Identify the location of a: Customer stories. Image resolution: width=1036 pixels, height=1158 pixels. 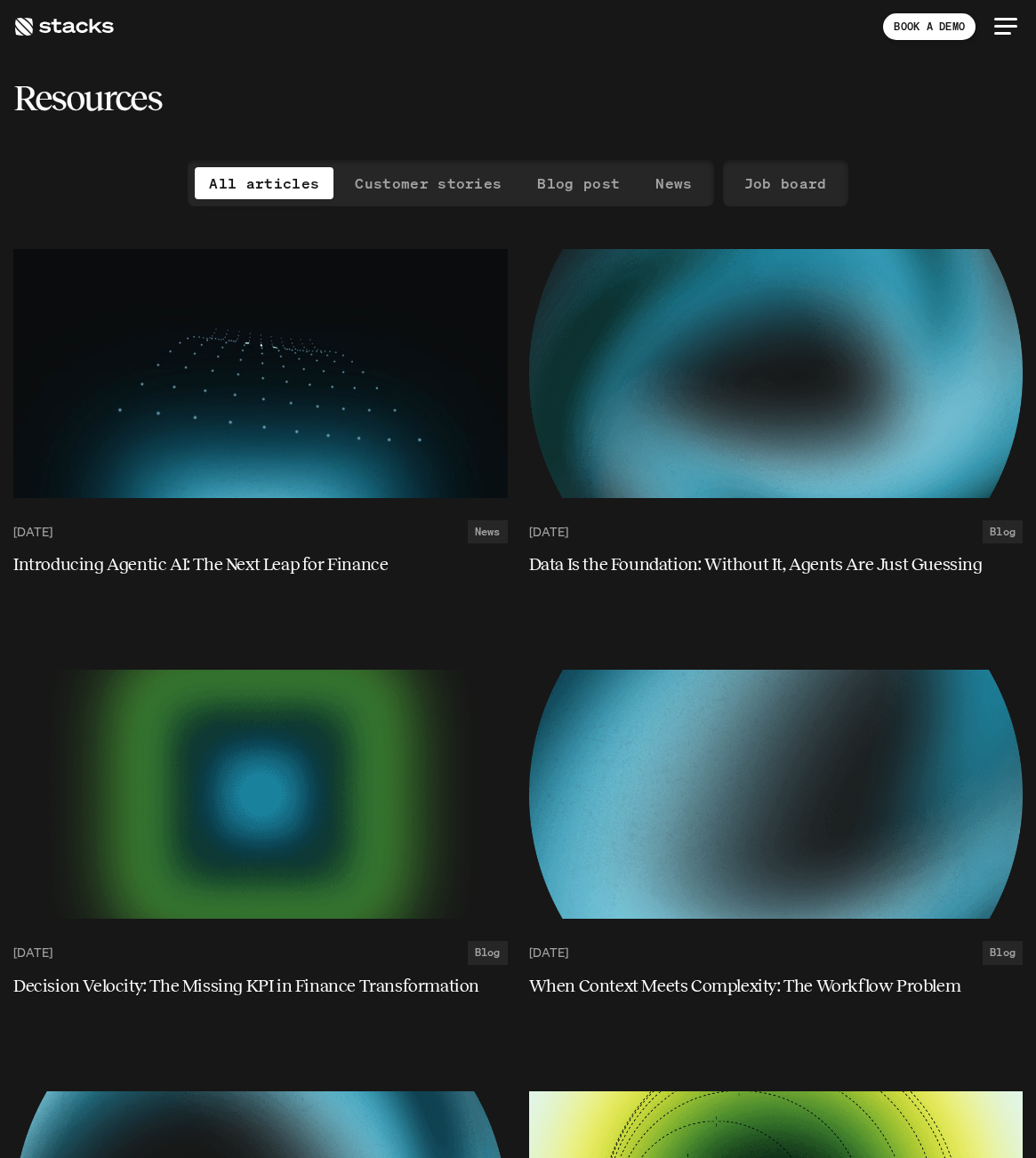
(427, 183).